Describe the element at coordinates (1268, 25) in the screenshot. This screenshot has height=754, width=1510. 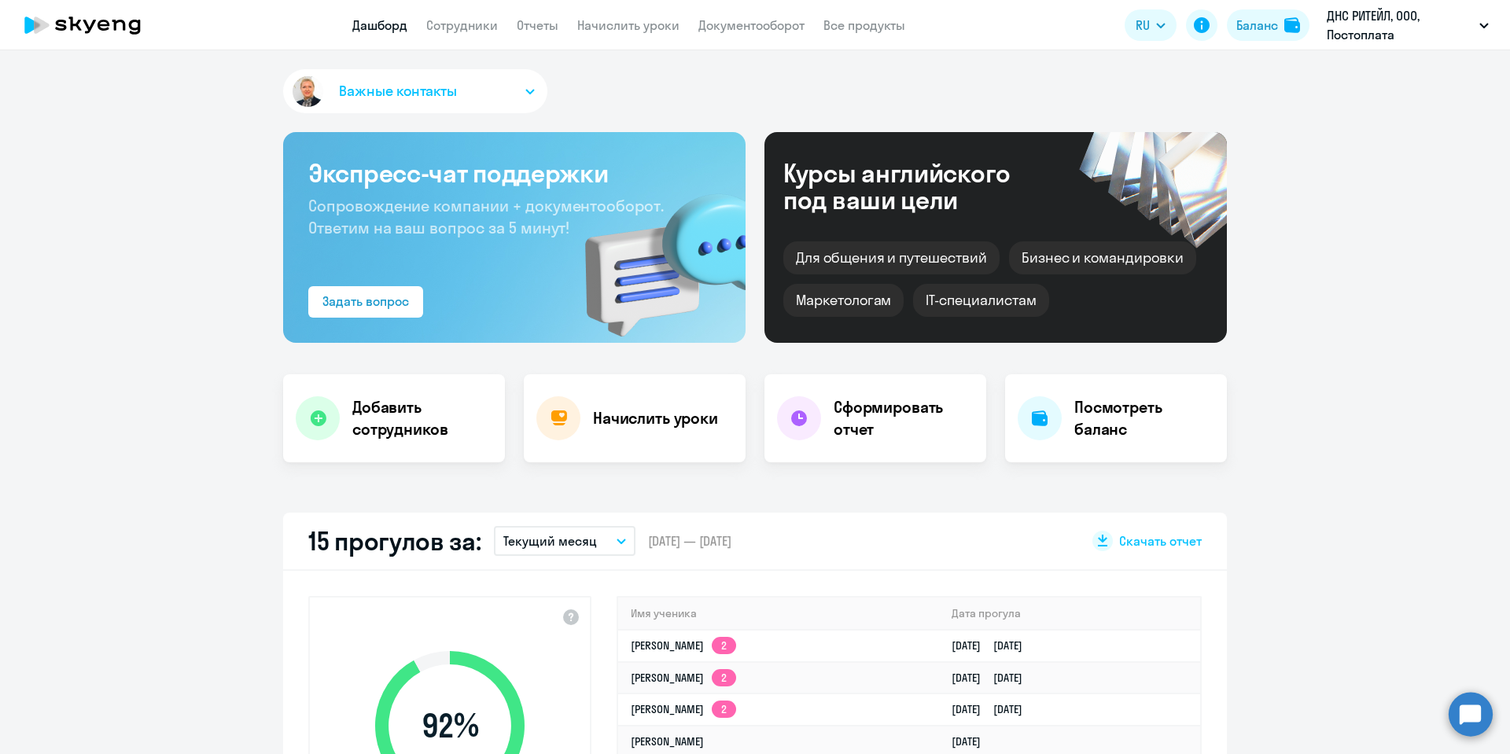
I see `button: Балансbalance` at that location.